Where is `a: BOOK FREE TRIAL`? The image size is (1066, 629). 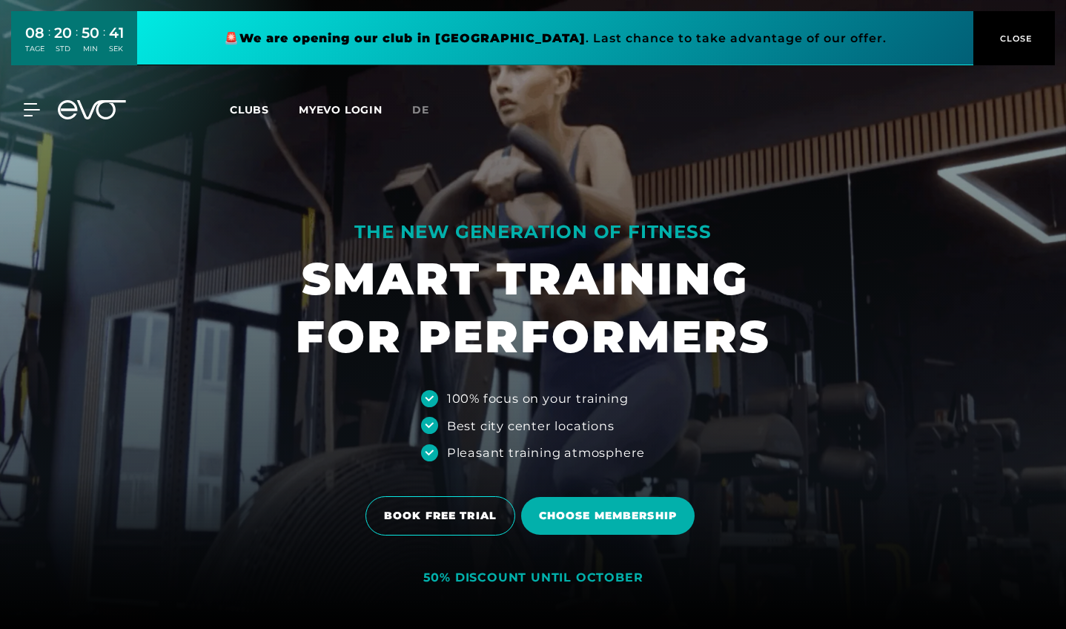
a: BOOK FREE TRIAL is located at coordinates (443, 515).